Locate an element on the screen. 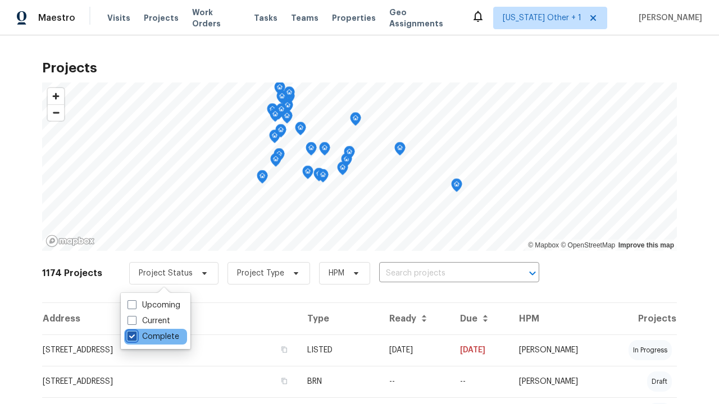  a: Mapbox homepage is located at coordinates (70, 241).